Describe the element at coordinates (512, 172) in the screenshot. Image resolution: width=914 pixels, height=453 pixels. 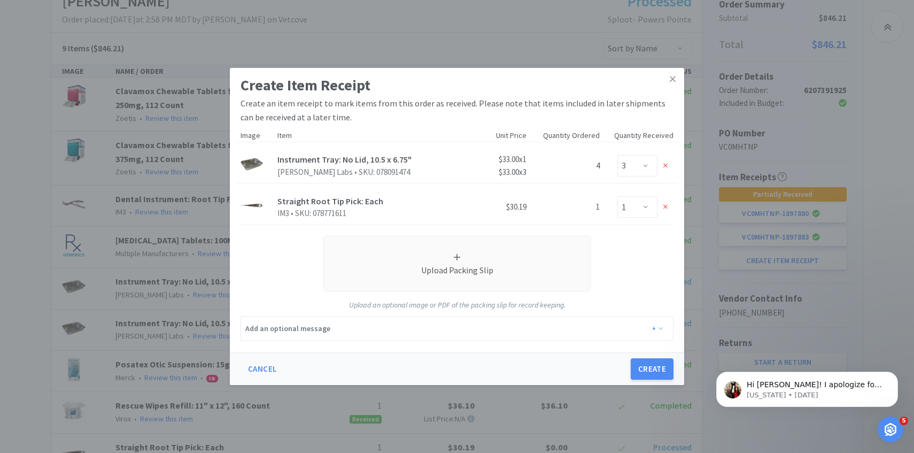
I see `h6: $33.00 x 3` at that location.